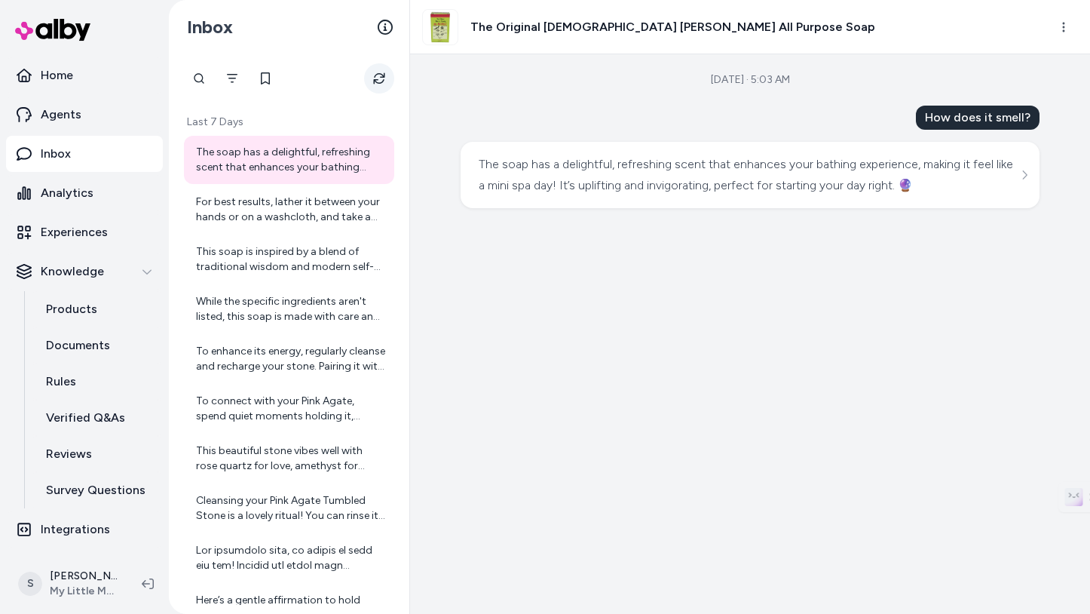 The width and height of the screenshot is (1090, 614). Describe the element at coordinates (97, 381) in the screenshot. I see `a: Rules` at that location.